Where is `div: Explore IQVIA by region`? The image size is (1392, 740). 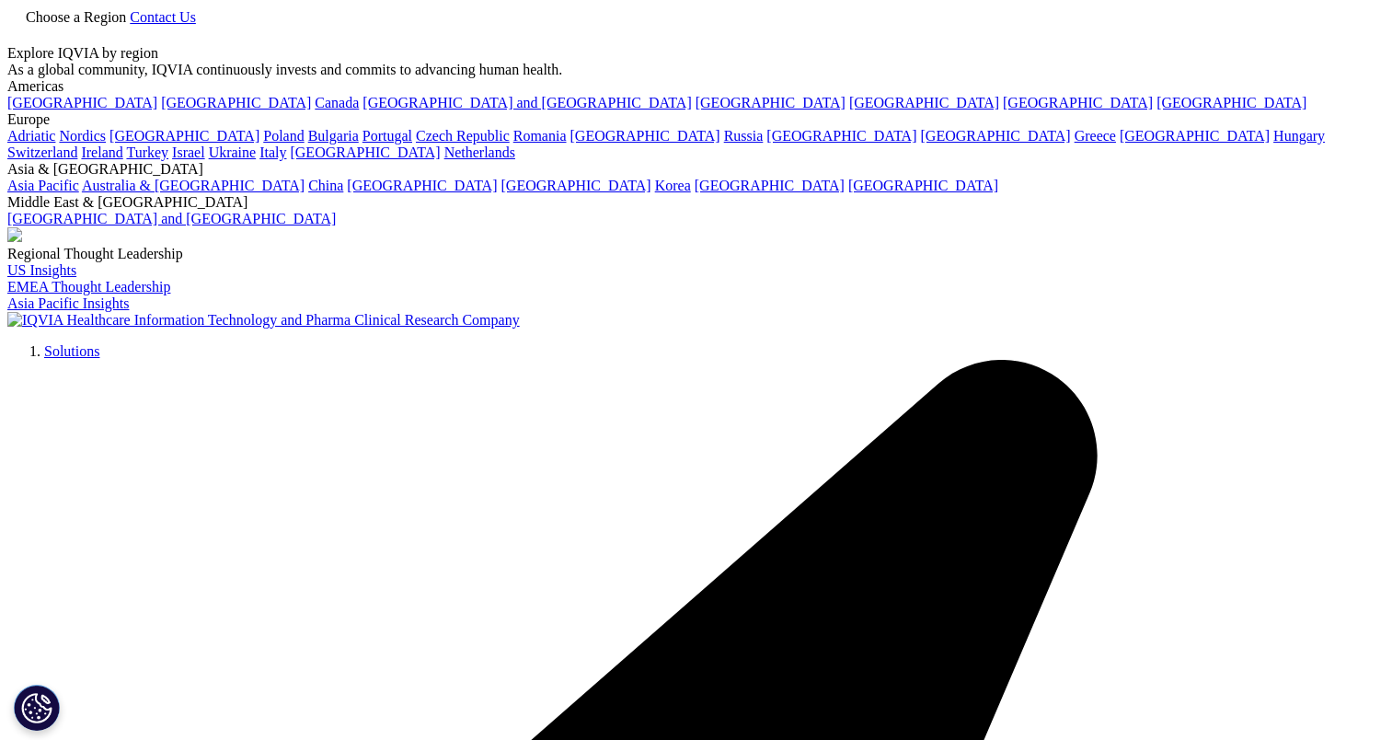
div: Explore IQVIA by region is located at coordinates (695, 53).